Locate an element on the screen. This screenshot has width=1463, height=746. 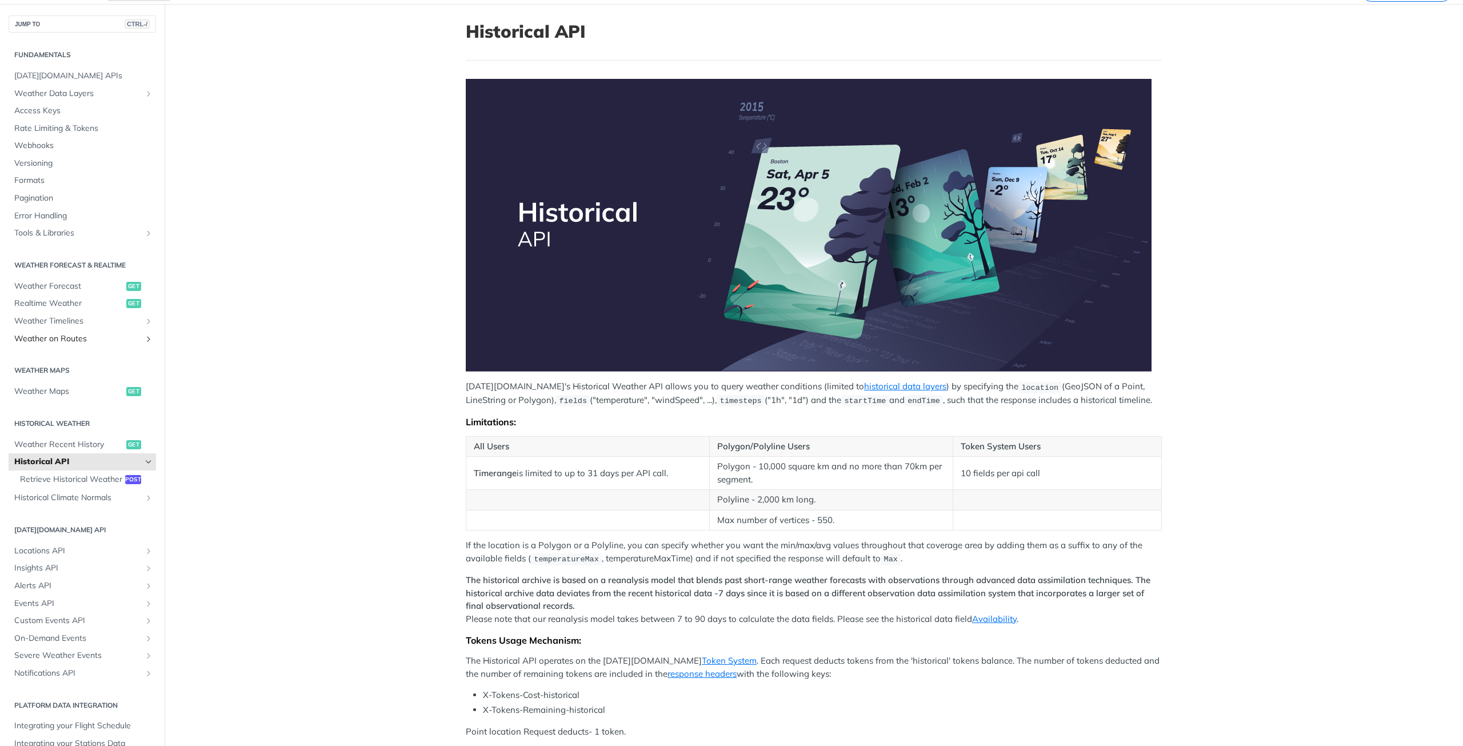
span: endTime is located at coordinates (923, 401).